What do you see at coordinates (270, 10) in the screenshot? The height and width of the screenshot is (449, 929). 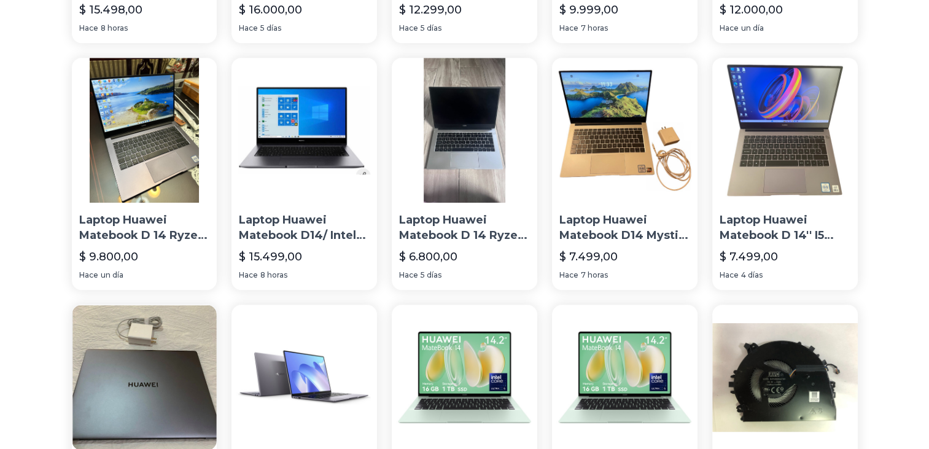 I see `p: $ 16.000,00` at bounding box center [270, 10].